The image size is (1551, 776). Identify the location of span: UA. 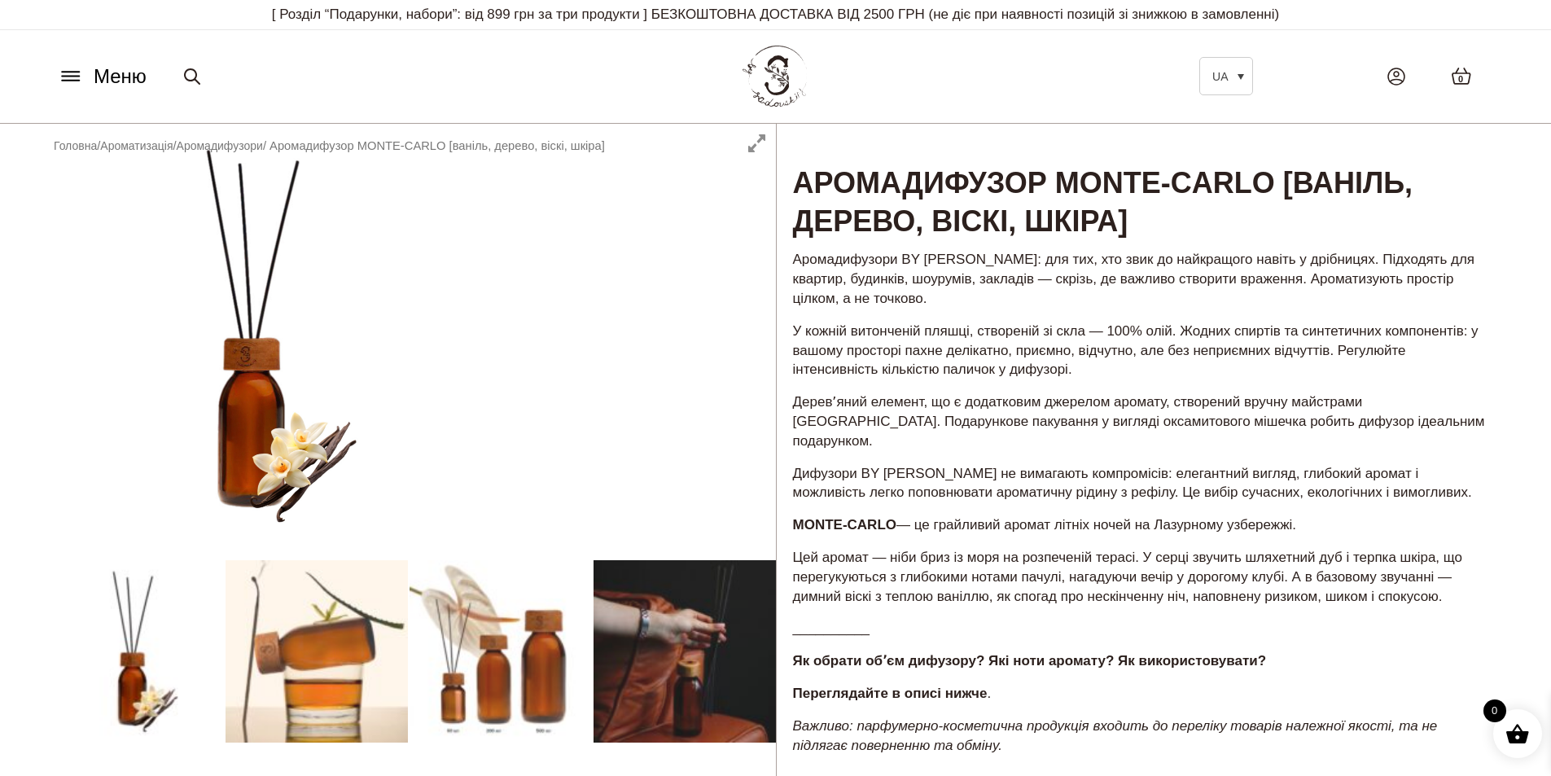
(1220, 77).